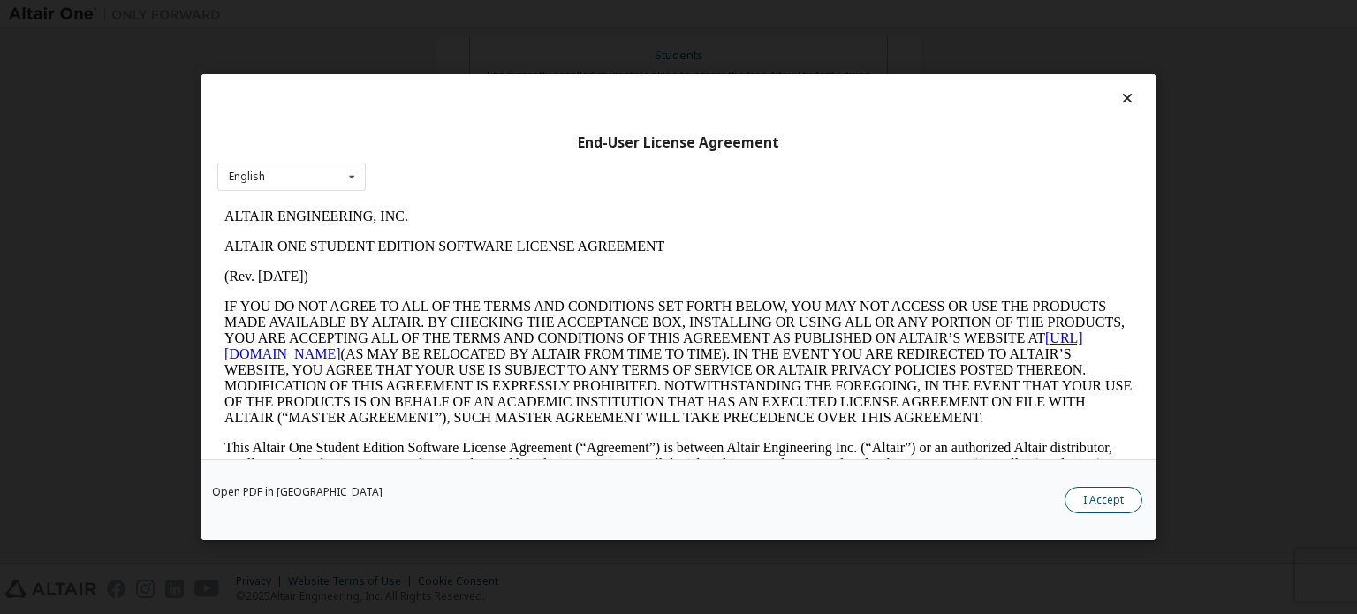 The image size is (1357, 614). Describe the element at coordinates (461, 161) in the screenshot. I see `p: IF YOU DO NOT AGREE TO ALL OF THE TERMS AND CONDITIONS SET FORTH BELOW, YOU MAY NOT ACCESS OR USE...` at that location.